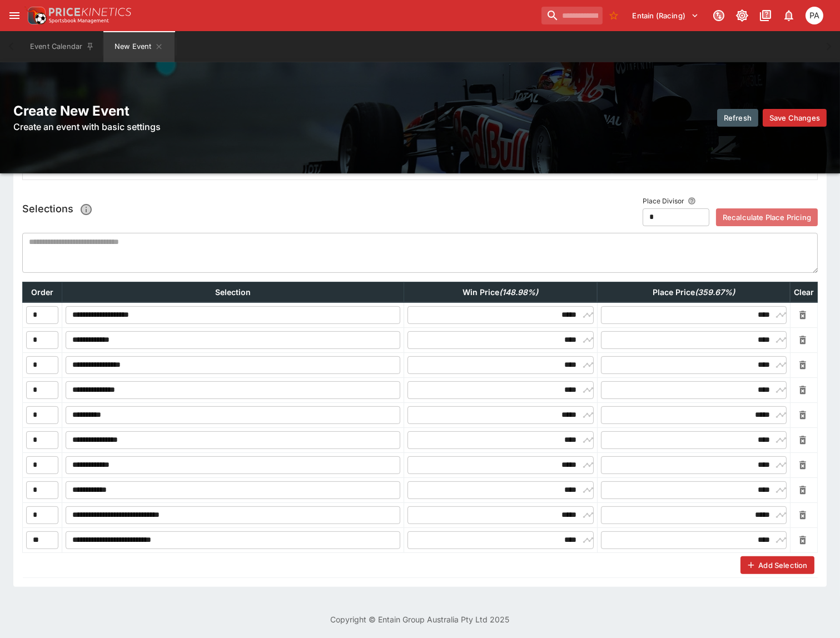 This screenshot has height=638, width=840. I want to click on button: open drawer, so click(14, 16).